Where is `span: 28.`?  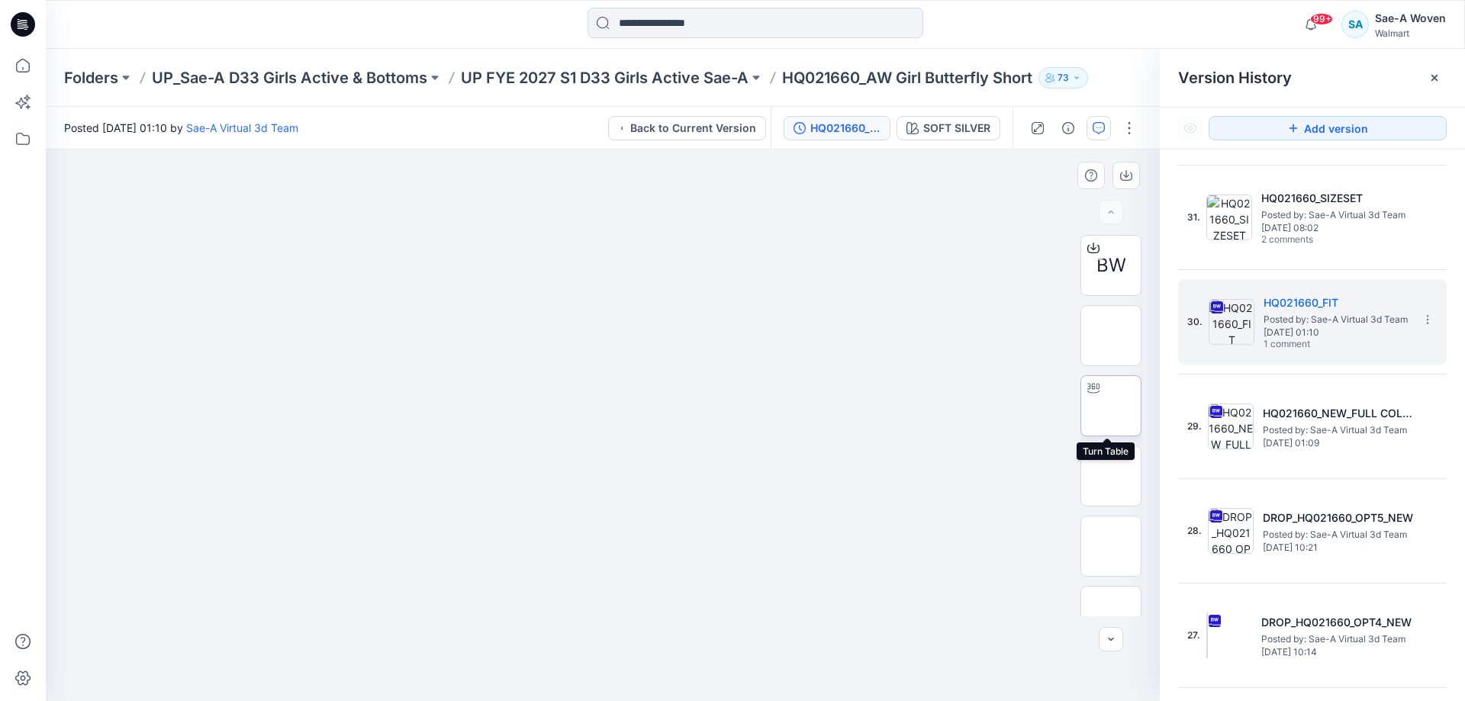
span: 28. is located at coordinates (1194, 531).